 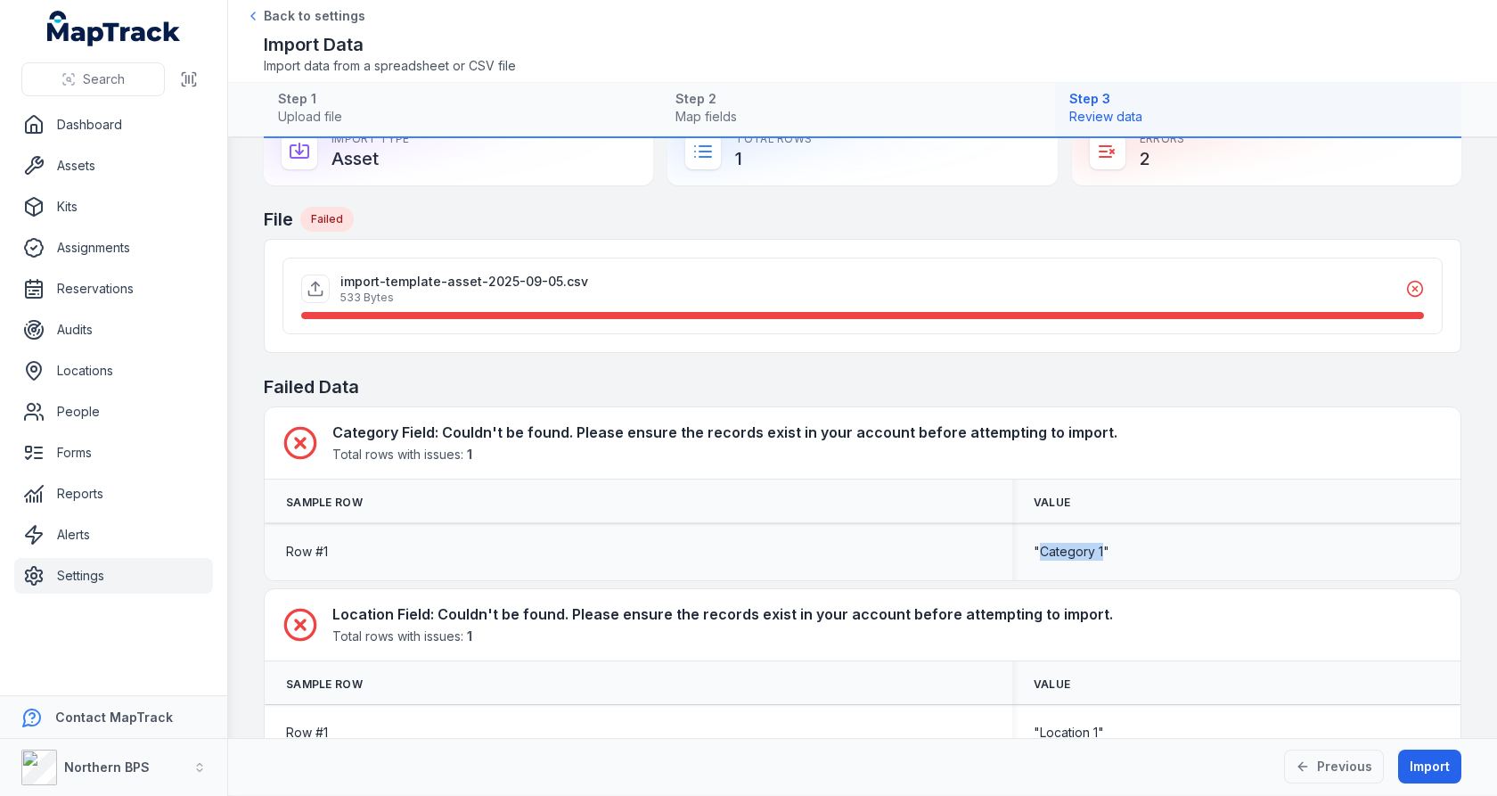 I want to click on span: Search, so click(x=103, y=79).